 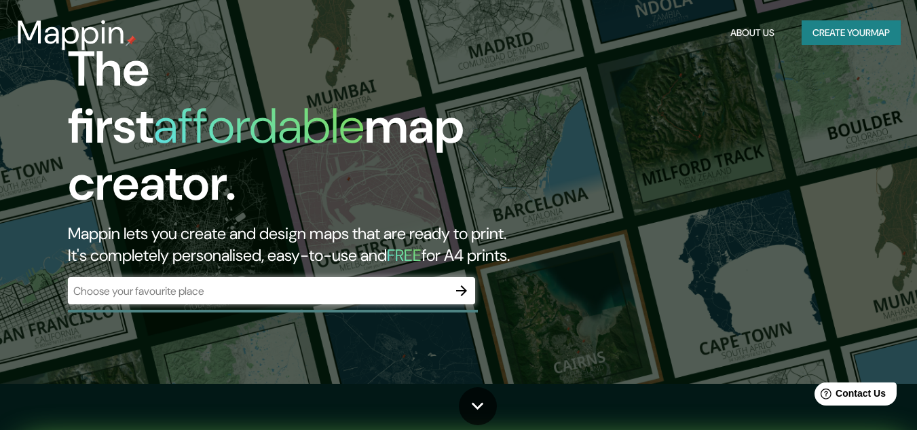 I want to click on h3: Mappin, so click(x=71, y=33).